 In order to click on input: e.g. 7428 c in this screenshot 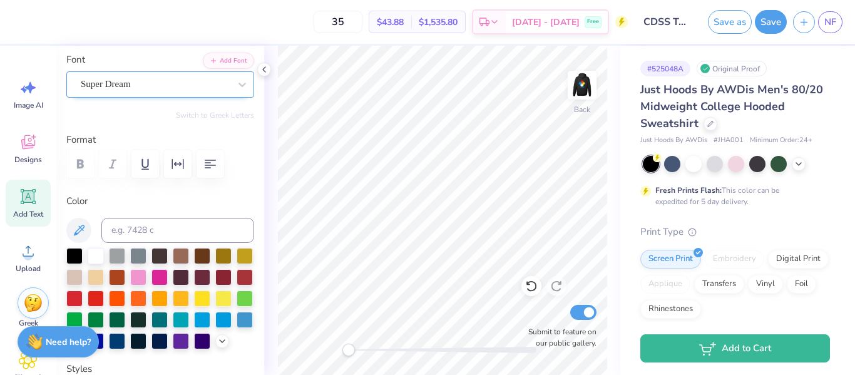, I will do `click(178, 230)`.